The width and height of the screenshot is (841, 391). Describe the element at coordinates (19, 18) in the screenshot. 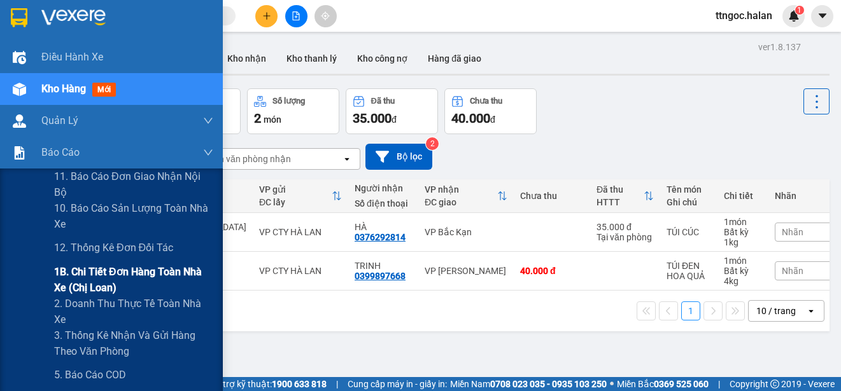

I see `img: logo-vxr` at that location.